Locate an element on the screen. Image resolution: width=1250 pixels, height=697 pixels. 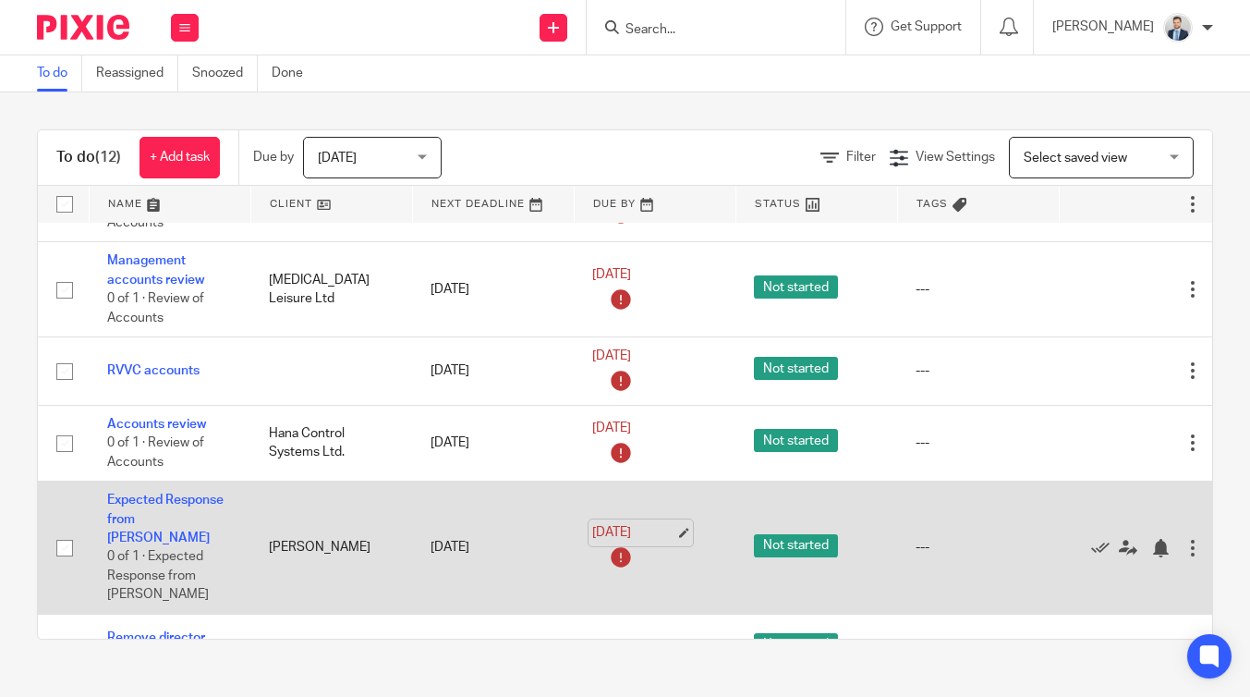
a: Snoozed is located at coordinates (225, 73).